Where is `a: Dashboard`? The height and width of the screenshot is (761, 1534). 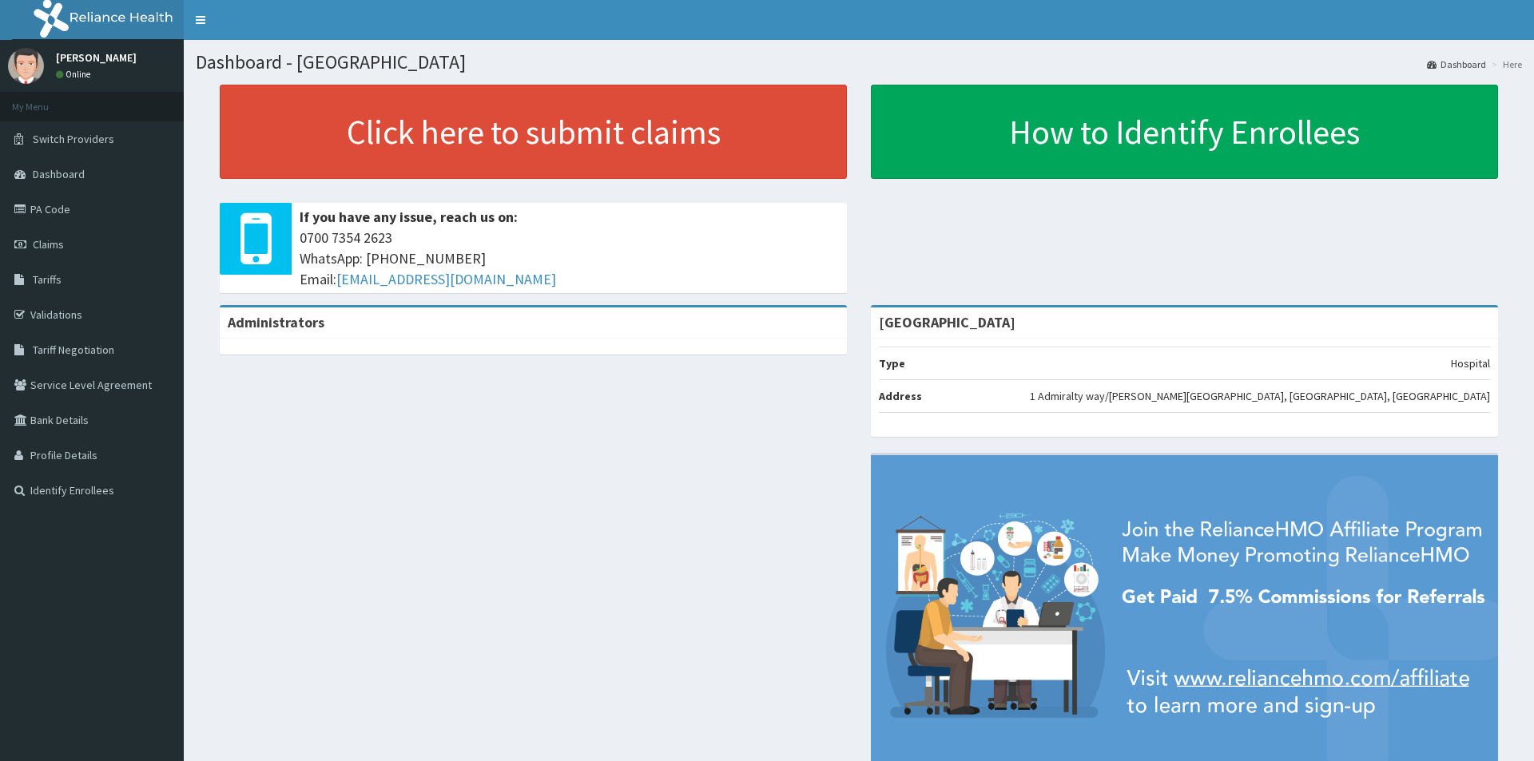
a: Dashboard is located at coordinates (1457, 64).